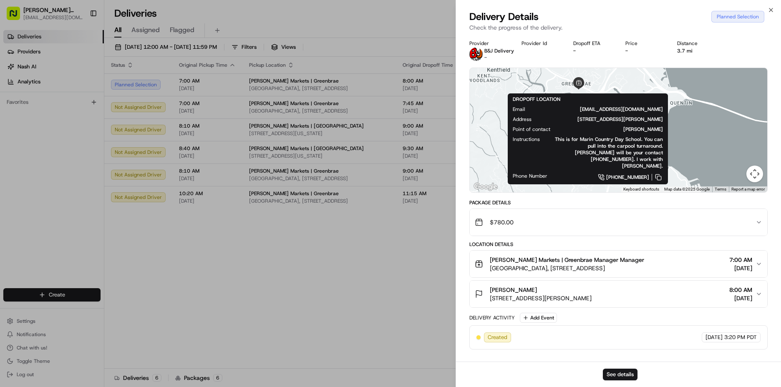 The width and height of the screenshot is (781, 387). Describe the element at coordinates (40, 191) in the screenshot. I see `span: Knowledge Base` at that location.